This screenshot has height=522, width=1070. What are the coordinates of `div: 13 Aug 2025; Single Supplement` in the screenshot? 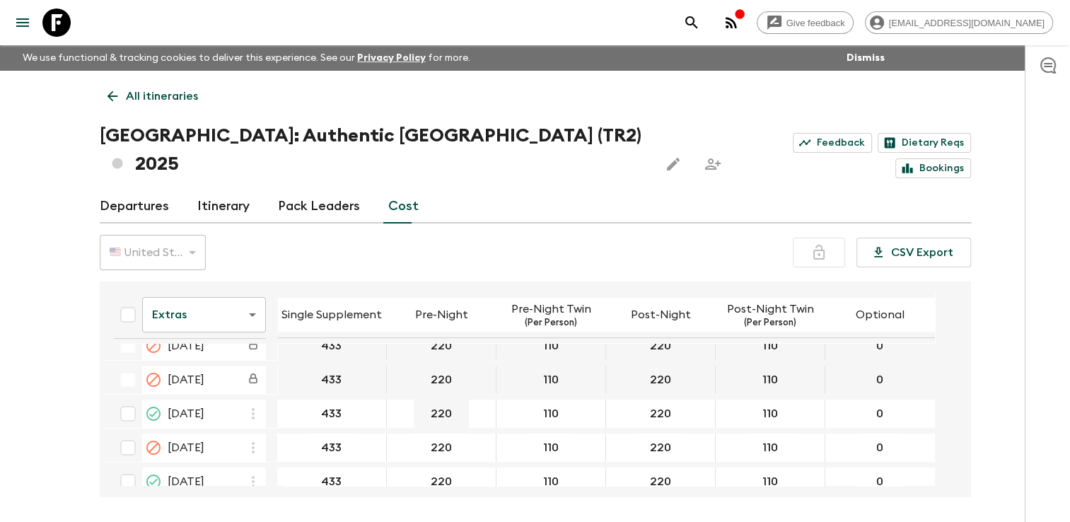 It's located at (332, 380).